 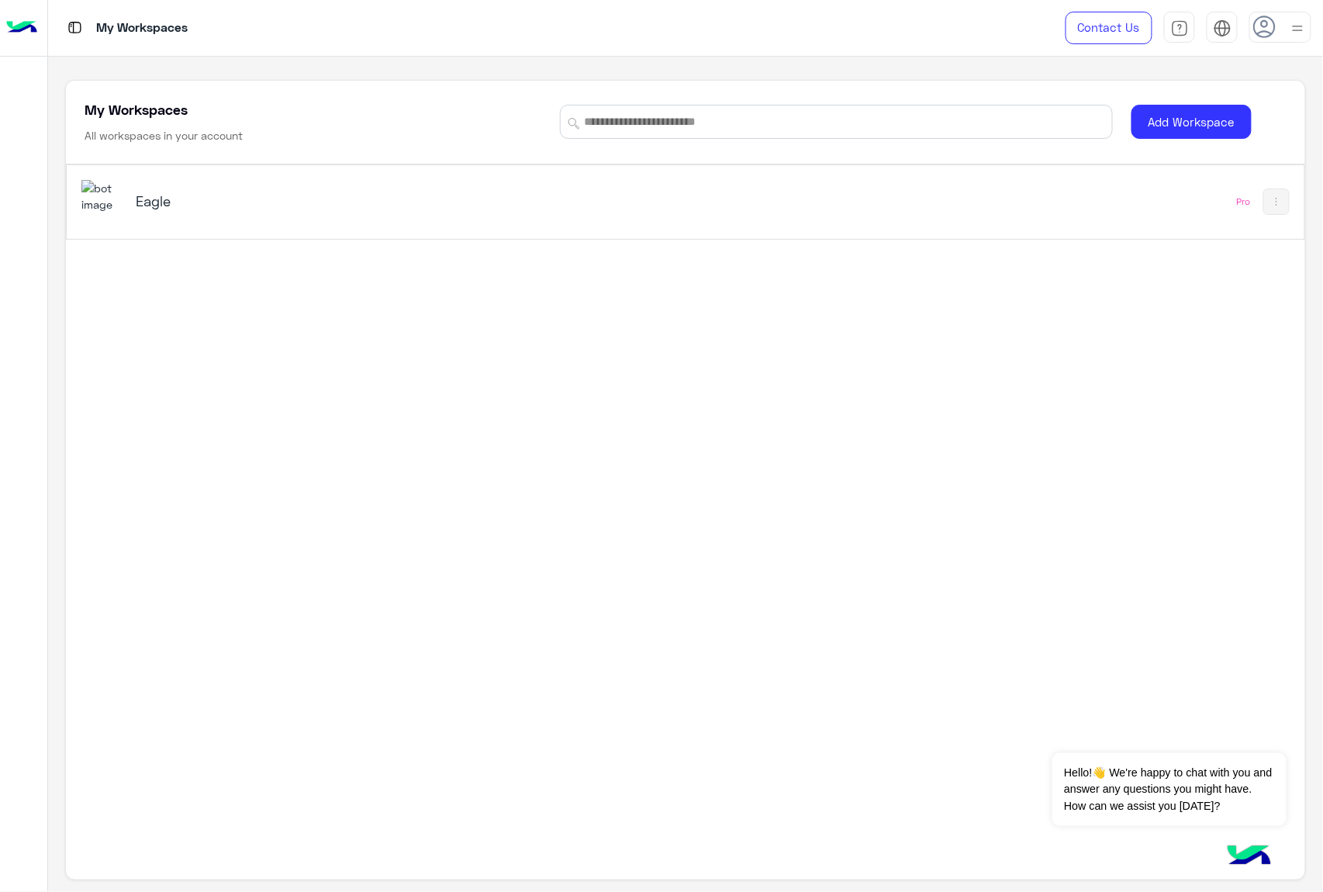 I want to click on div: Pro, so click(x=1244, y=202).